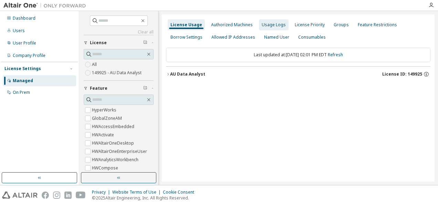 The width and height of the screenshot is (438, 205). Describe the element at coordinates (116, 159) in the screenshot. I see `label: HWAnalyticsWorkbench` at that location.